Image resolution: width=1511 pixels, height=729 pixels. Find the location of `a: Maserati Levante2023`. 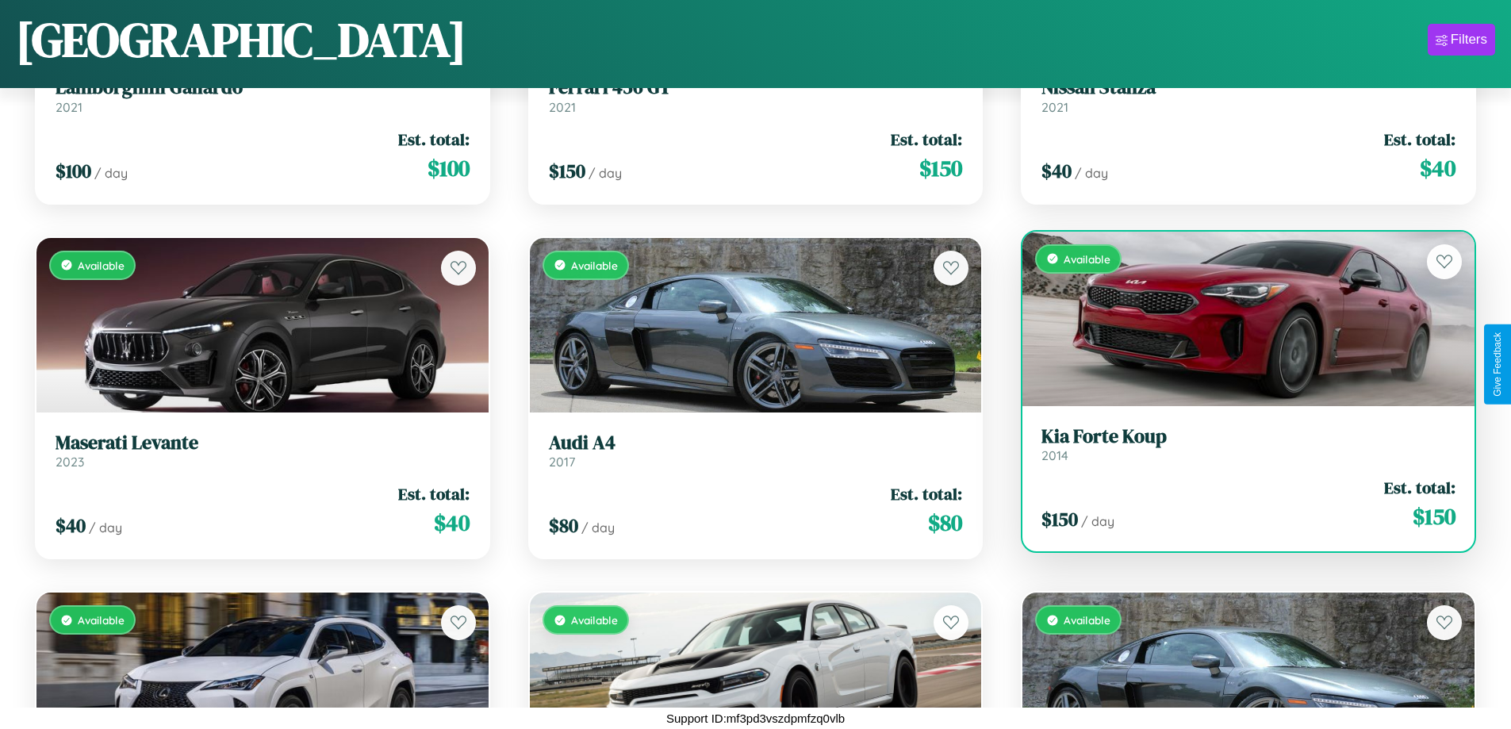

a: Maserati Levante2023 is located at coordinates (263, 451).